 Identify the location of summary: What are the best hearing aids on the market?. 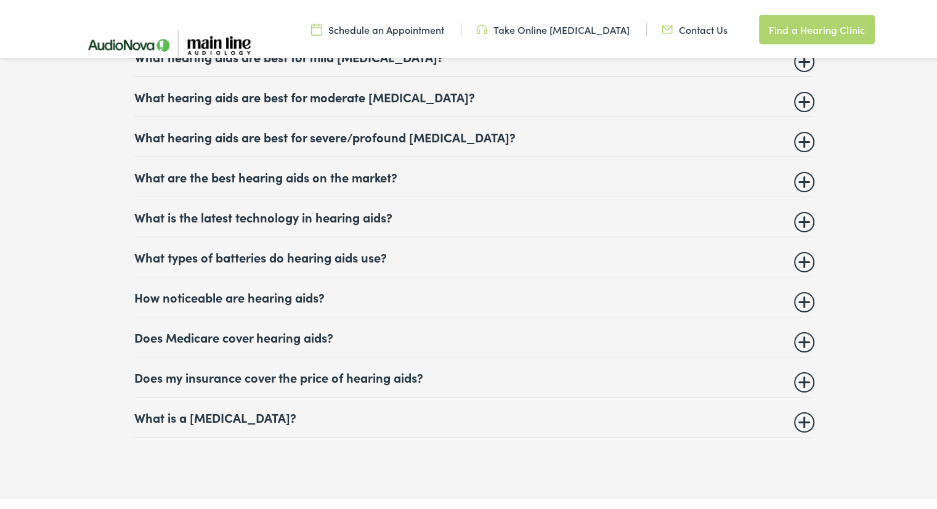
(473, 174).